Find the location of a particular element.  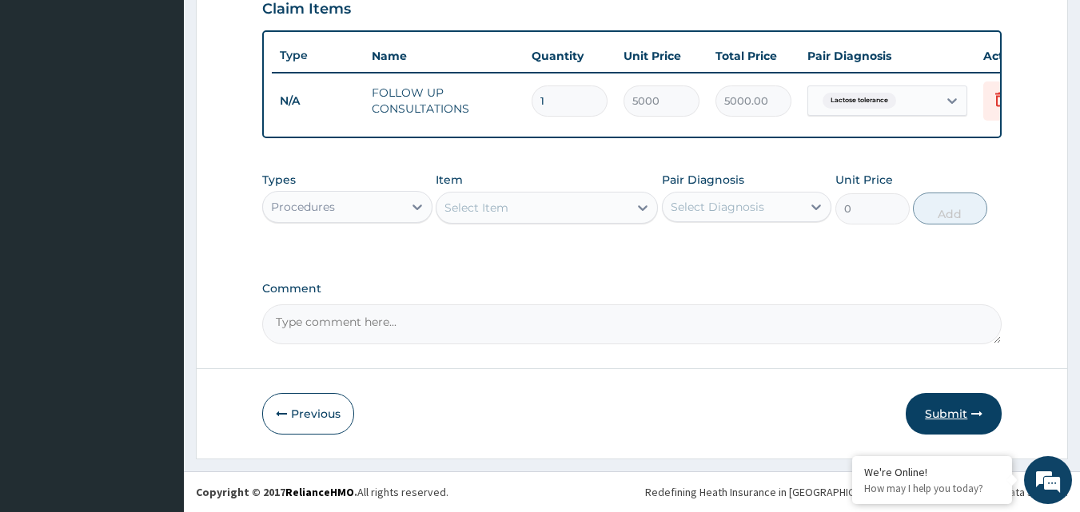

div: Procedures is located at coordinates (303, 207).